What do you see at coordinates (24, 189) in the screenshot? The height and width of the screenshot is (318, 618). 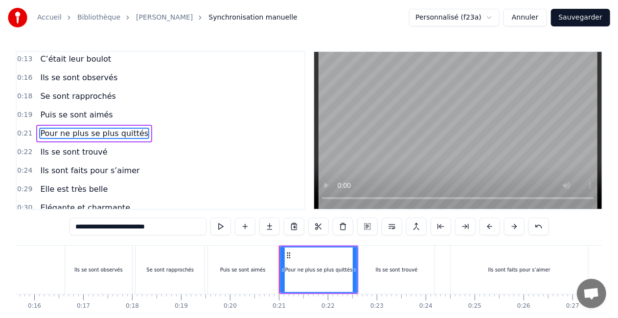 I see `span: 0:29` at bounding box center [24, 189].